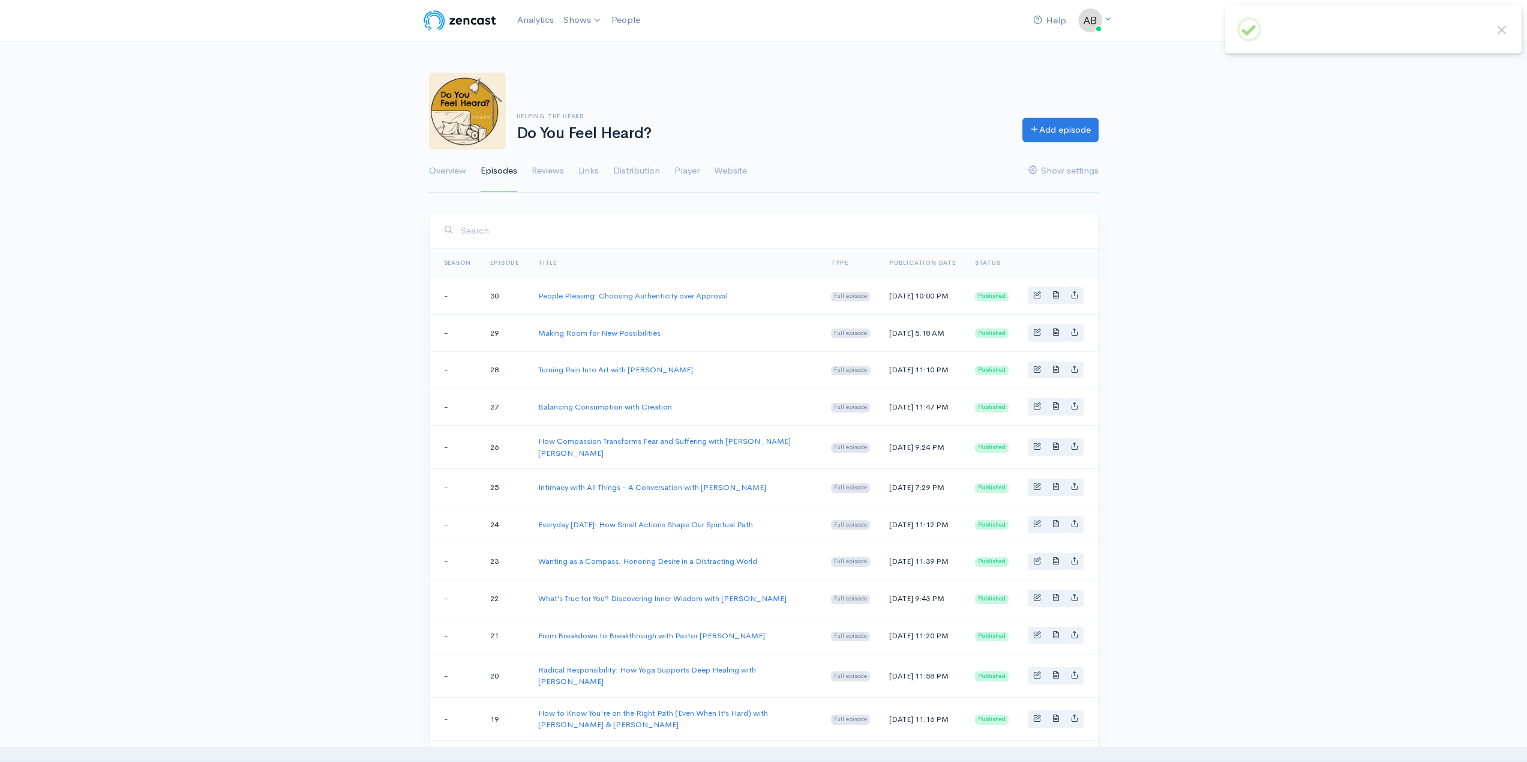 This screenshot has height=762, width=1527. Describe the element at coordinates (505, 487) in the screenshot. I see `td: 25` at that location.